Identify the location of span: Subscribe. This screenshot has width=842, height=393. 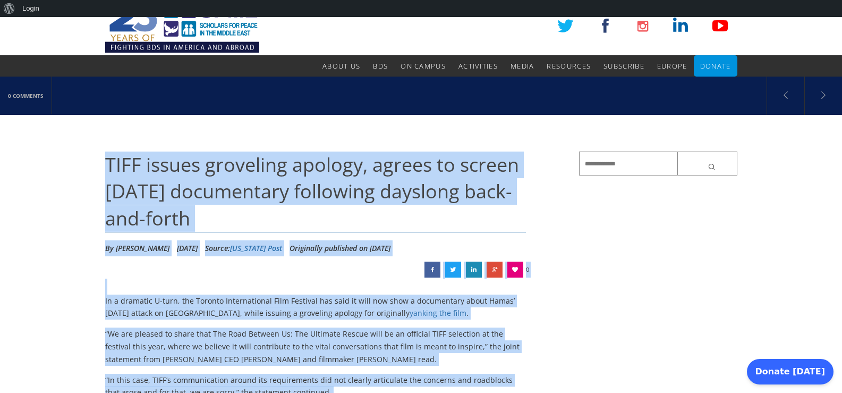
(624, 66).